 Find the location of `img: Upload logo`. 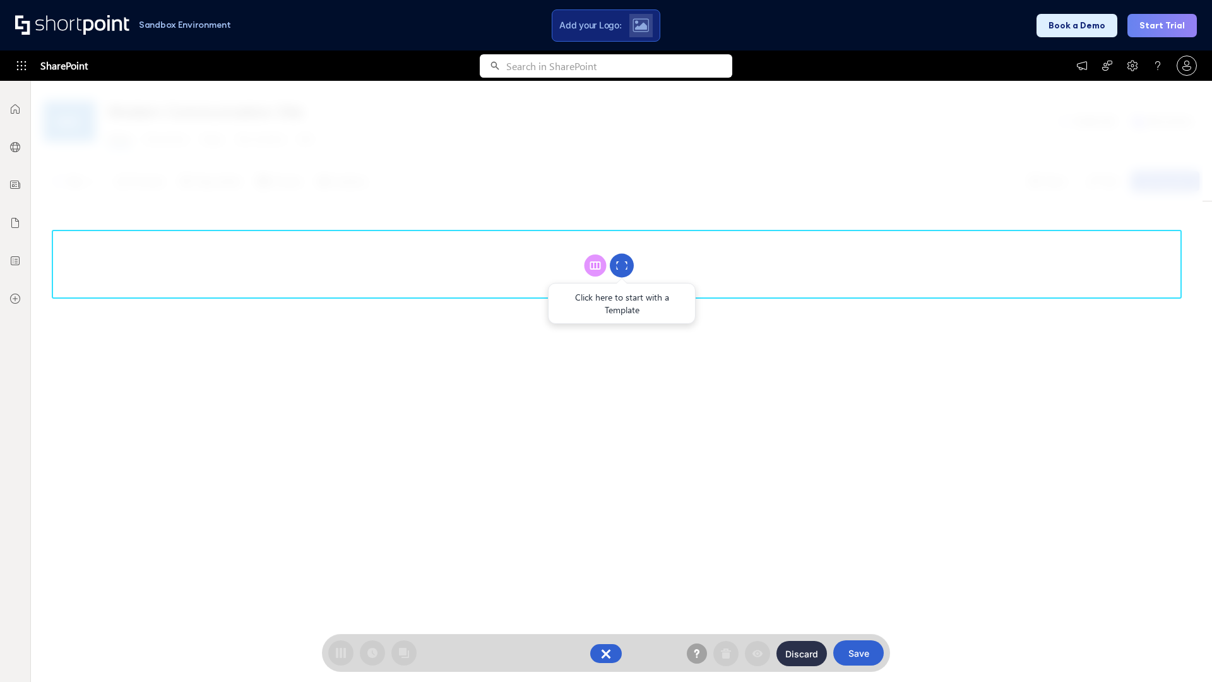

img: Upload logo is located at coordinates (641, 25).